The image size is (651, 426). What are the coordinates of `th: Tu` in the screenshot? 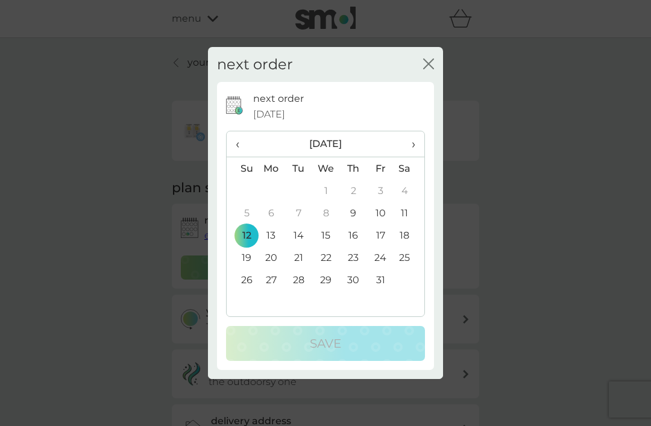 It's located at (298, 169).